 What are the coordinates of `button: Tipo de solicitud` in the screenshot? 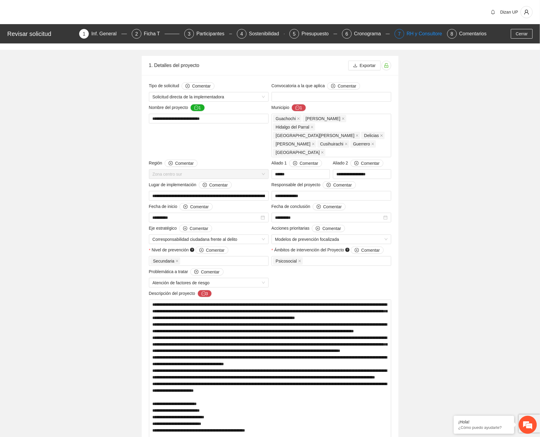 It's located at (198, 86).